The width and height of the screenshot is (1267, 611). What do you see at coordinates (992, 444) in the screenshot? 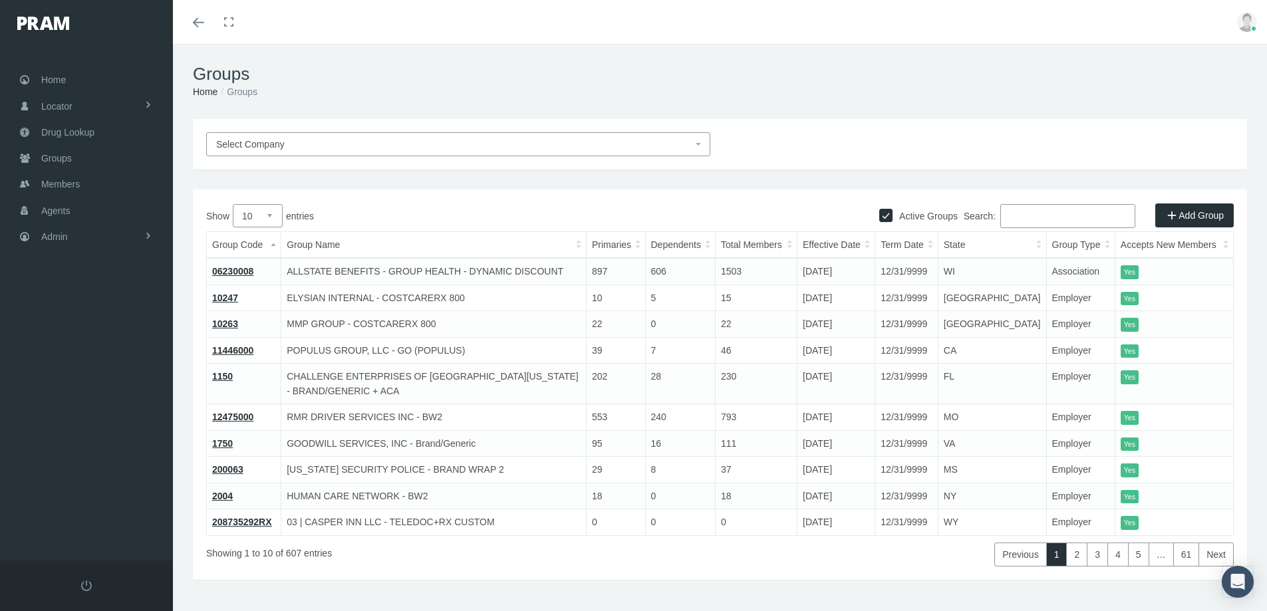
I see `td: VA` at bounding box center [992, 444].